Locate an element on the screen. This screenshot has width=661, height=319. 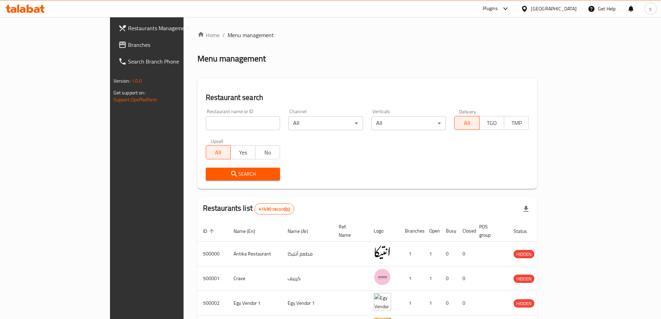
span: Ref. Name is located at coordinates (349, 231).